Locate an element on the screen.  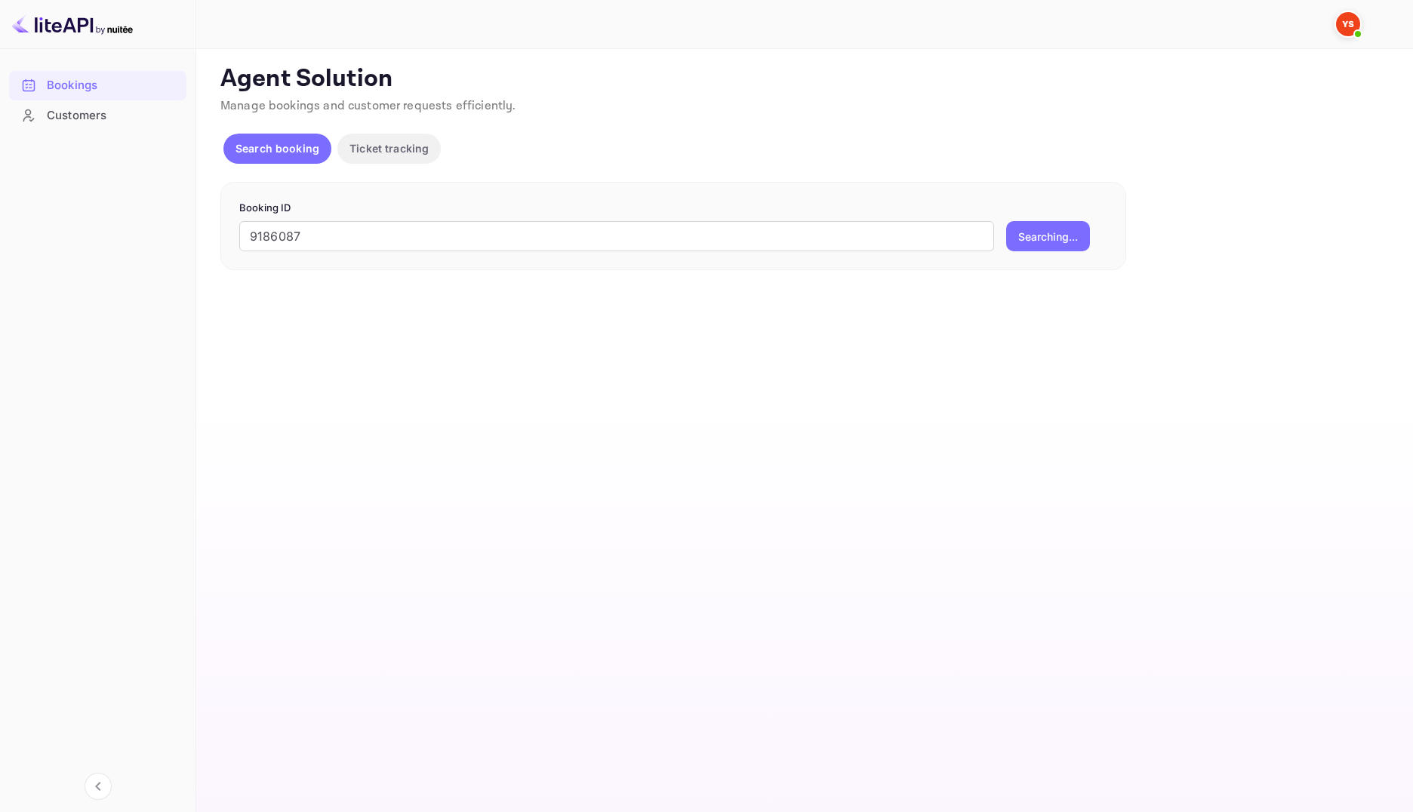
a: Bookings is located at coordinates (97, 85).